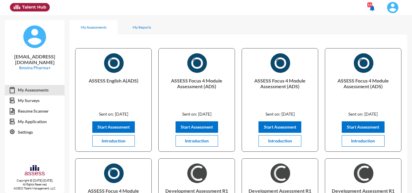 The width and height of the screenshot is (412, 193). I want to click on mat-icon: notifications, so click(372, 8).